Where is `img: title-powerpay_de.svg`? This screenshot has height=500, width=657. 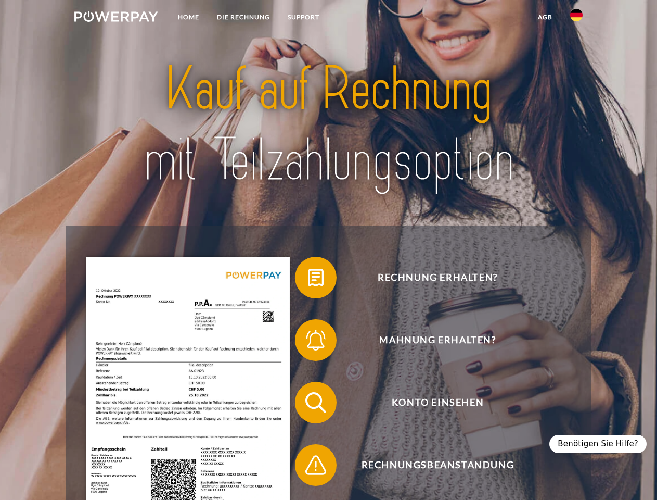
img: title-powerpay_de.svg is located at coordinates (328, 124).